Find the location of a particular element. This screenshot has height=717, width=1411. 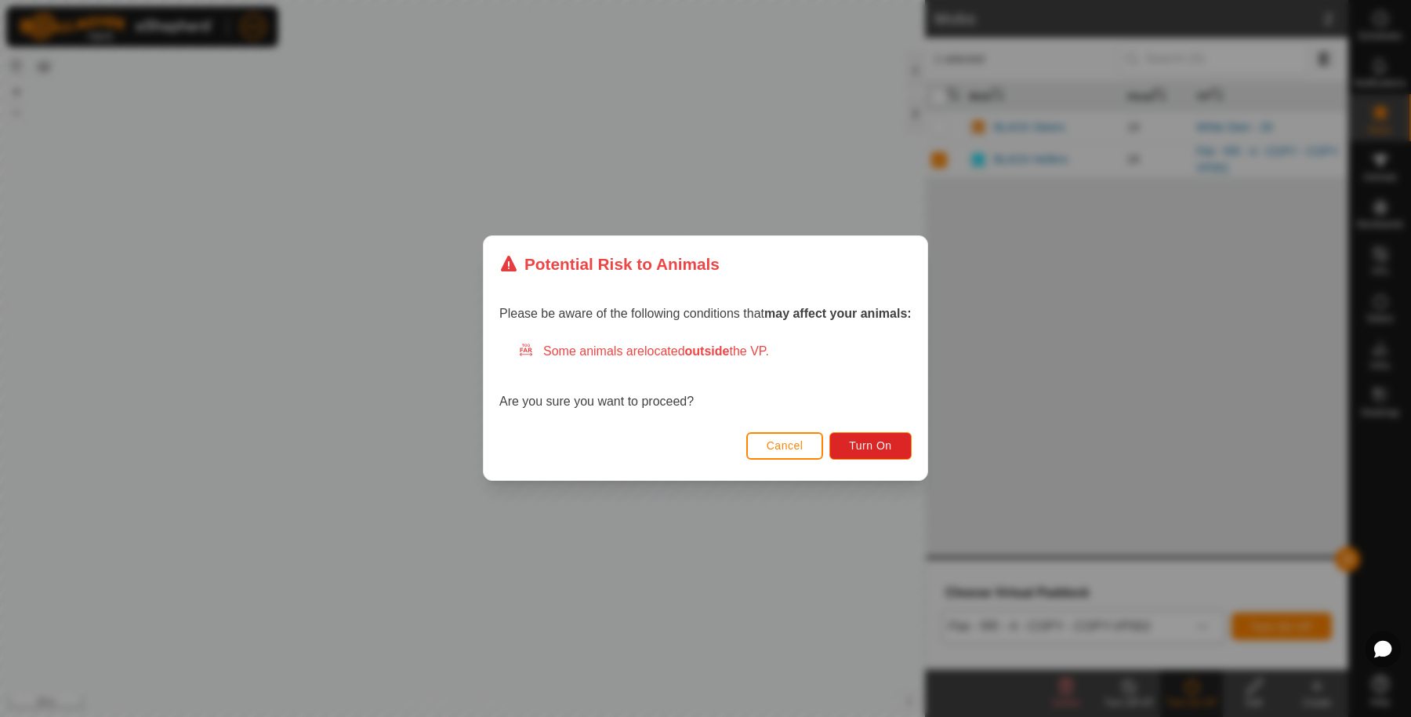

span: Cancel is located at coordinates (785, 446).